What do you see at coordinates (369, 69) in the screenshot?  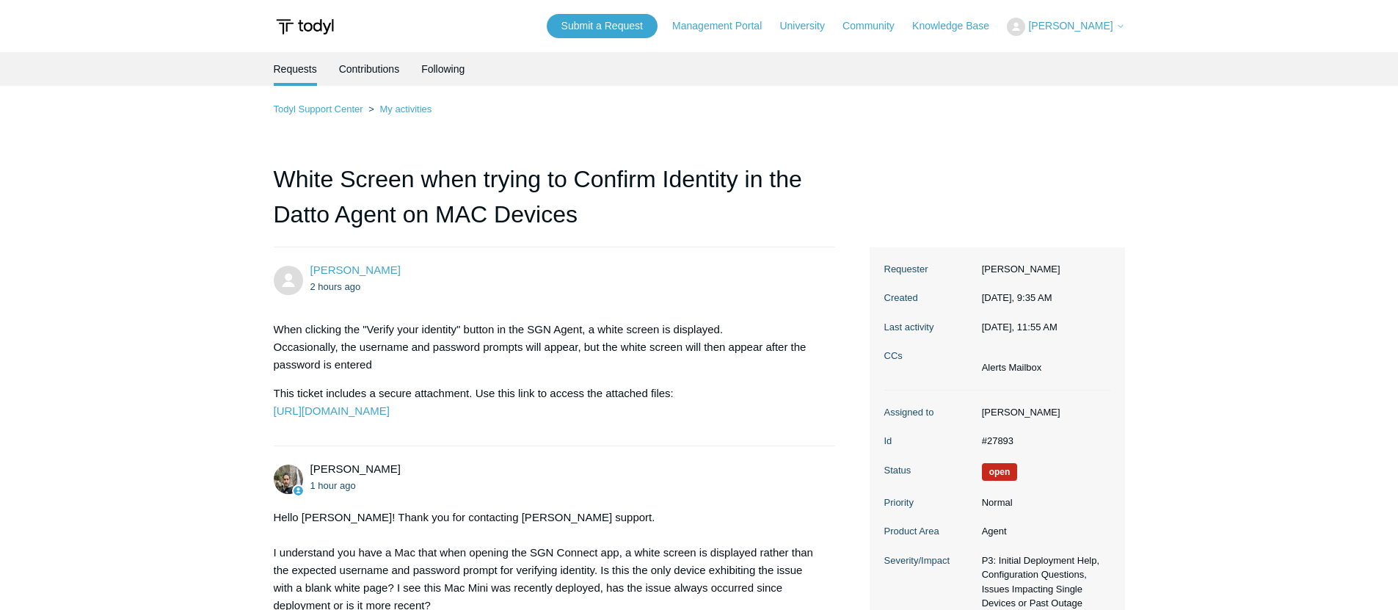 I see `a: Contributions` at bounding box center [369, 69].